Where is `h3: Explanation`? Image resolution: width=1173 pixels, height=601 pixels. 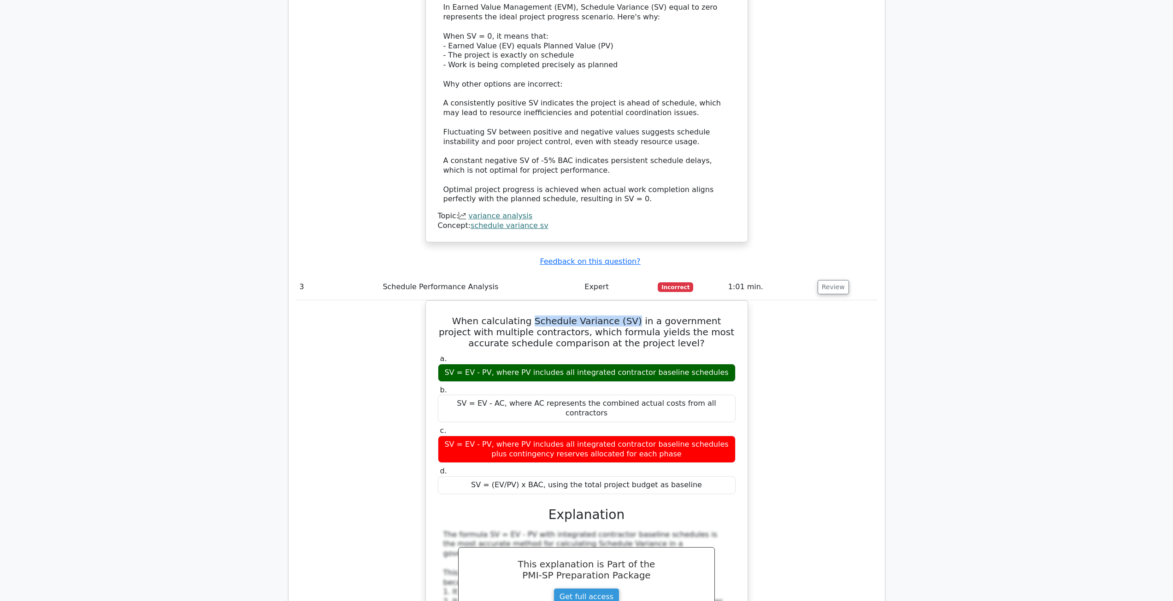 h3: Explanation is located at coordinates (587, 515).